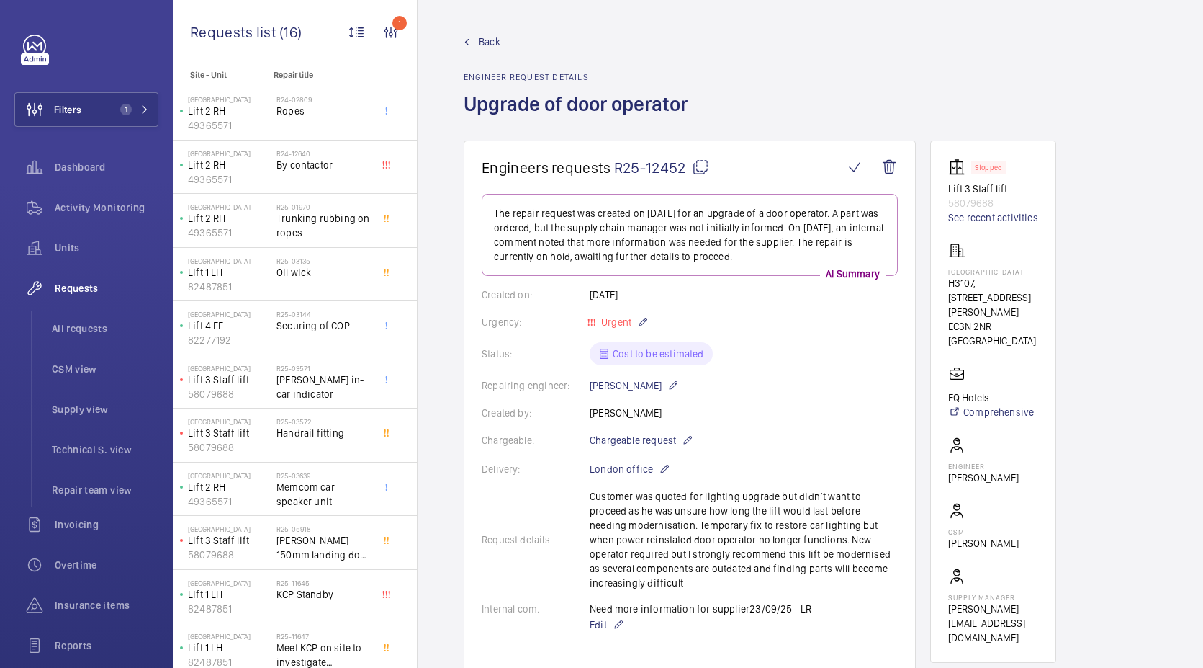 This screenshot has height=668, width=1203. What do you see at coordinates (547, 167) in the screenshot?
I see `span: Engineers requests` at bounding box center [547, 167].